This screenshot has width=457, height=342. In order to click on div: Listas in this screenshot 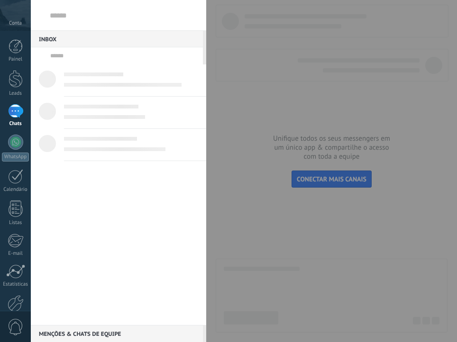, I will do `click(16, 223)`.